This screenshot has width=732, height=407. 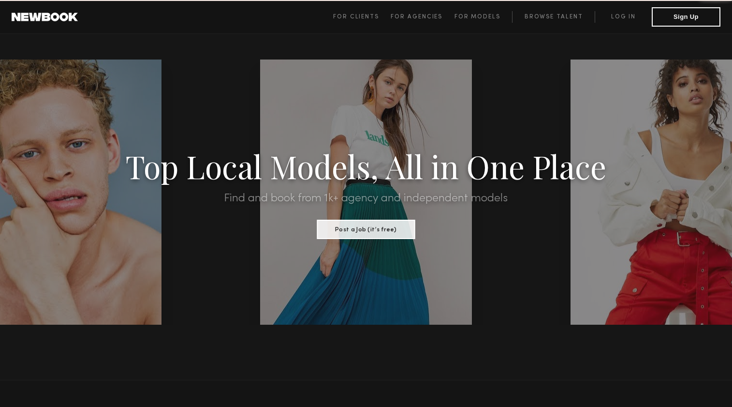 What do you see at coordinates (416, 17) in the screenshot?
I see `span: For Agencies` at bounding box center [416, 17].